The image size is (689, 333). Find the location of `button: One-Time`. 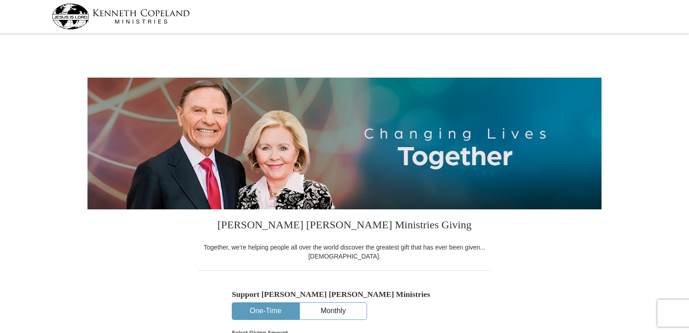

button: One-Time is located at coordinates (266, 311).